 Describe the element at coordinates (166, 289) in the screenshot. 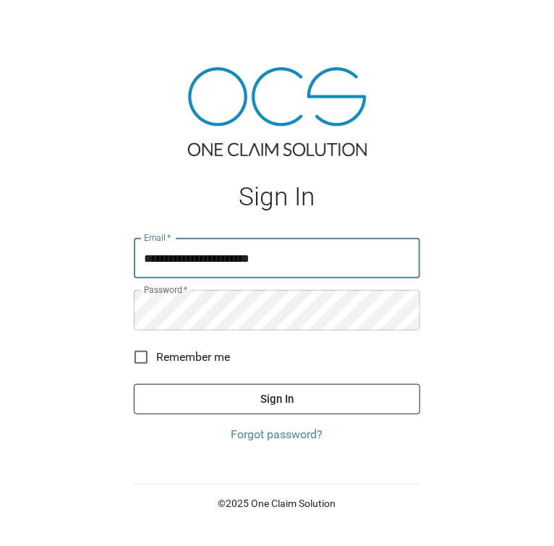

I see `label: Password` at that location.